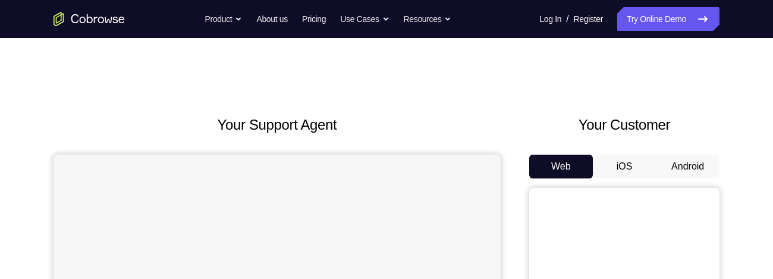 The width and height of the screenshot is (773, 279). What do you see at coordinates (314, 19) in the screenshot?
I see `a: Pricing` at bounding box center [314, 19].